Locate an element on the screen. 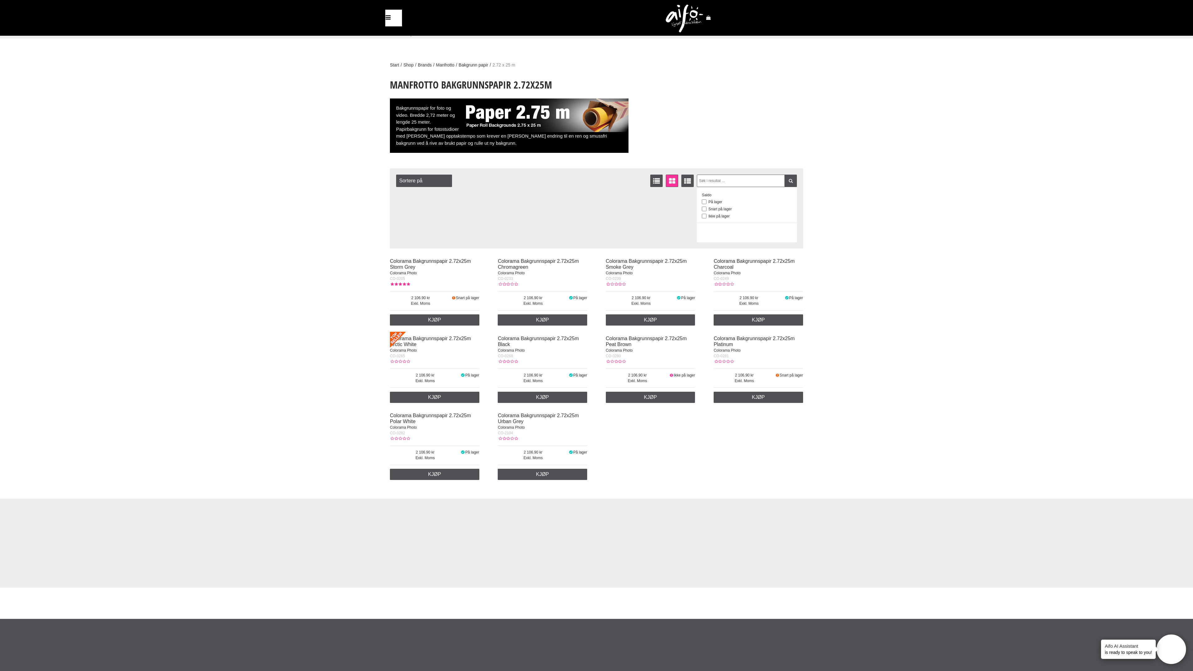 Image resolution: width=1193 pixels, height=671 pixels. img: logo.png is located at coordinates (684, 19).